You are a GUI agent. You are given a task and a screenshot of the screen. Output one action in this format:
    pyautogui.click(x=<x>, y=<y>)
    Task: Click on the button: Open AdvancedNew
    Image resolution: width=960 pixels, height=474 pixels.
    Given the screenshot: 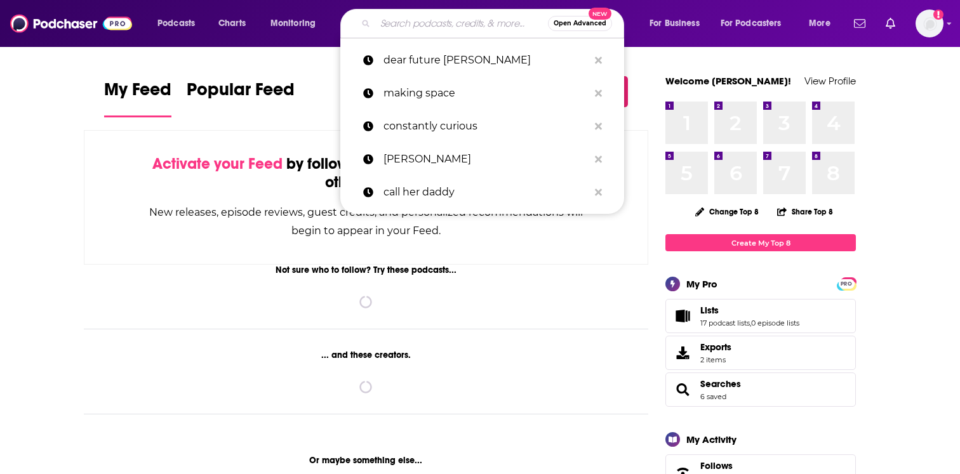 What is the action you would take?
    pyautogui.click(x=580, y=23)
    